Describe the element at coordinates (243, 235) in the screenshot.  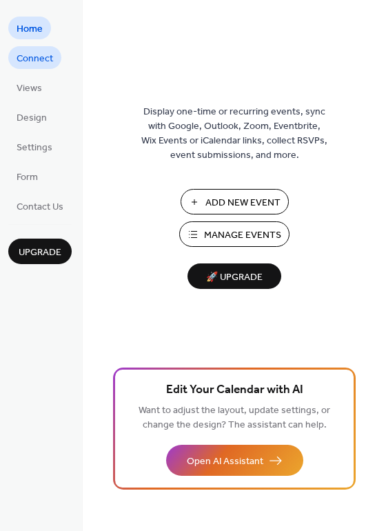
I see `span: Manage Events` at that location.